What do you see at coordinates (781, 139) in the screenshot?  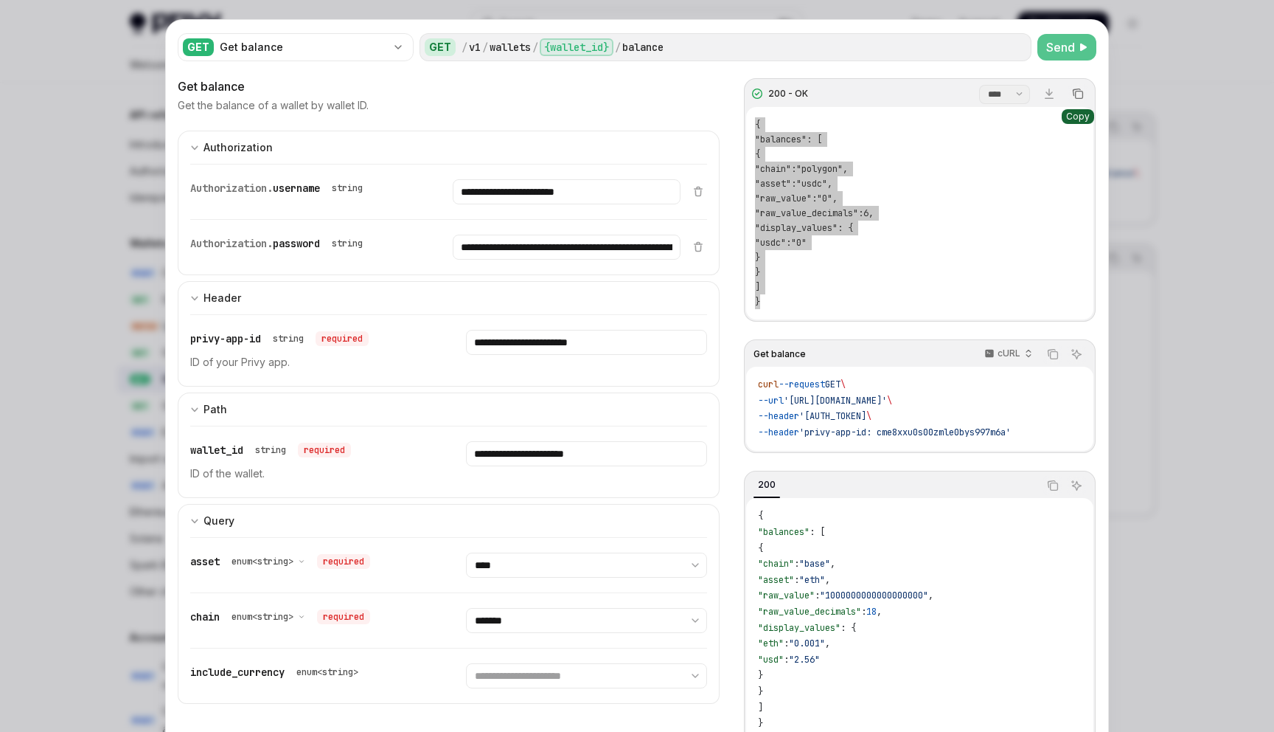 I see `span: "balances"` at bounding box center [781, 139].